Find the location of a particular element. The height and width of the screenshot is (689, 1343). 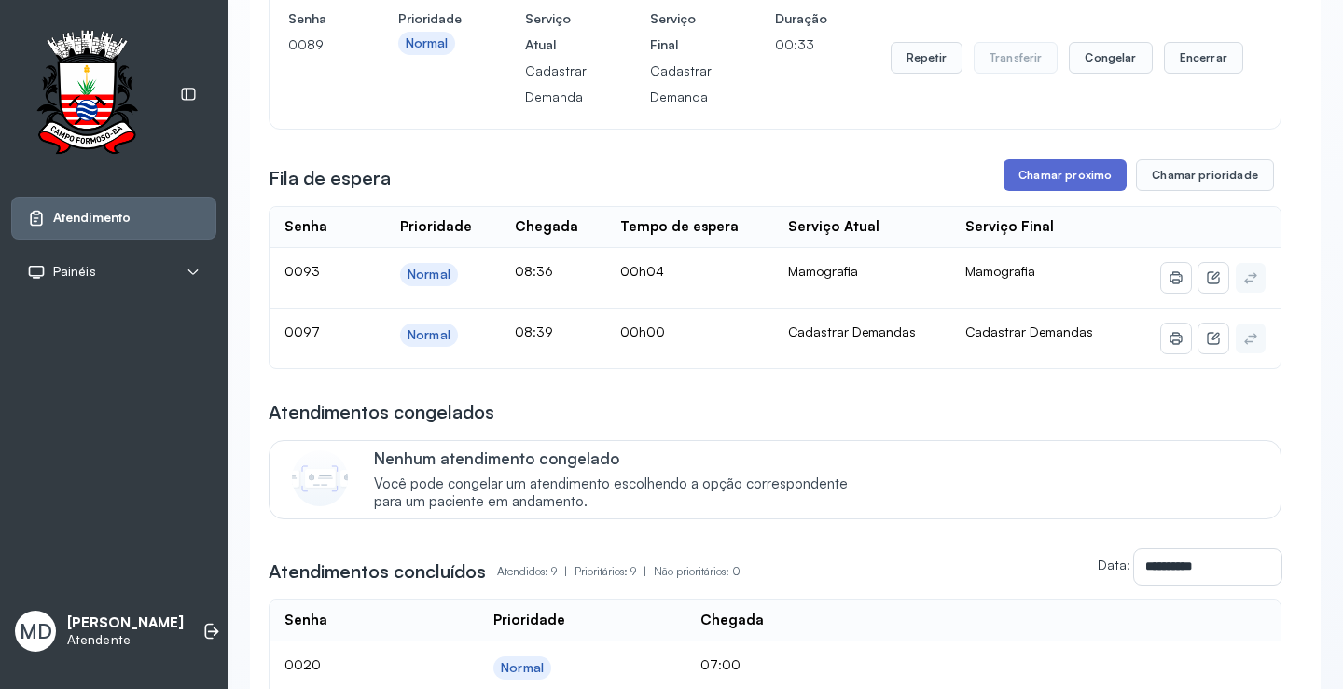

button: Repetir is located at coordinates (926, 58).